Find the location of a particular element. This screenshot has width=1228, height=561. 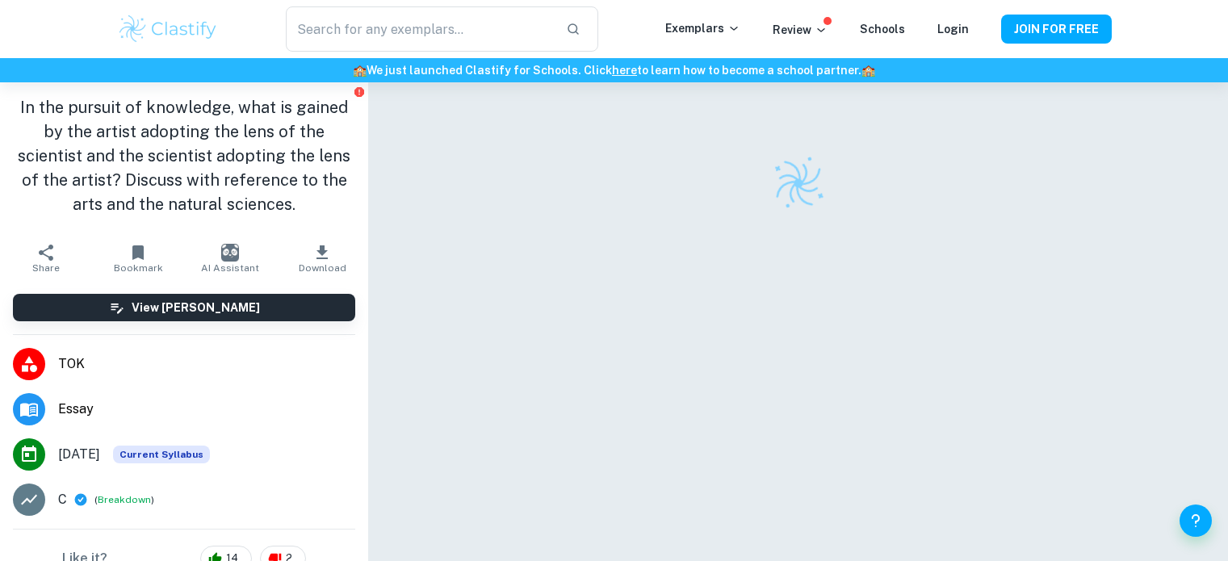

p: C is located at coordinates (62, 500).